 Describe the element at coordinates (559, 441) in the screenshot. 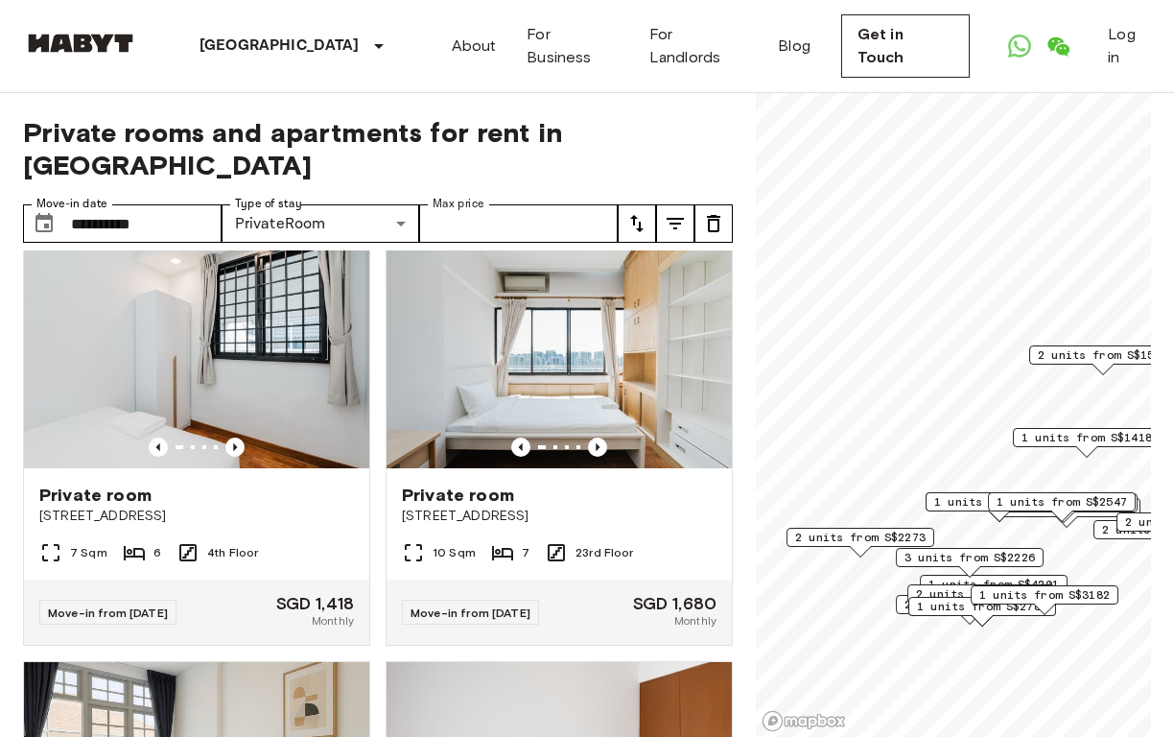

I see `a: Marketing picture of unit SG-01-108-001-005Previous imagePrevious imagePrivate room[STREET_ADDRES...` at that location.